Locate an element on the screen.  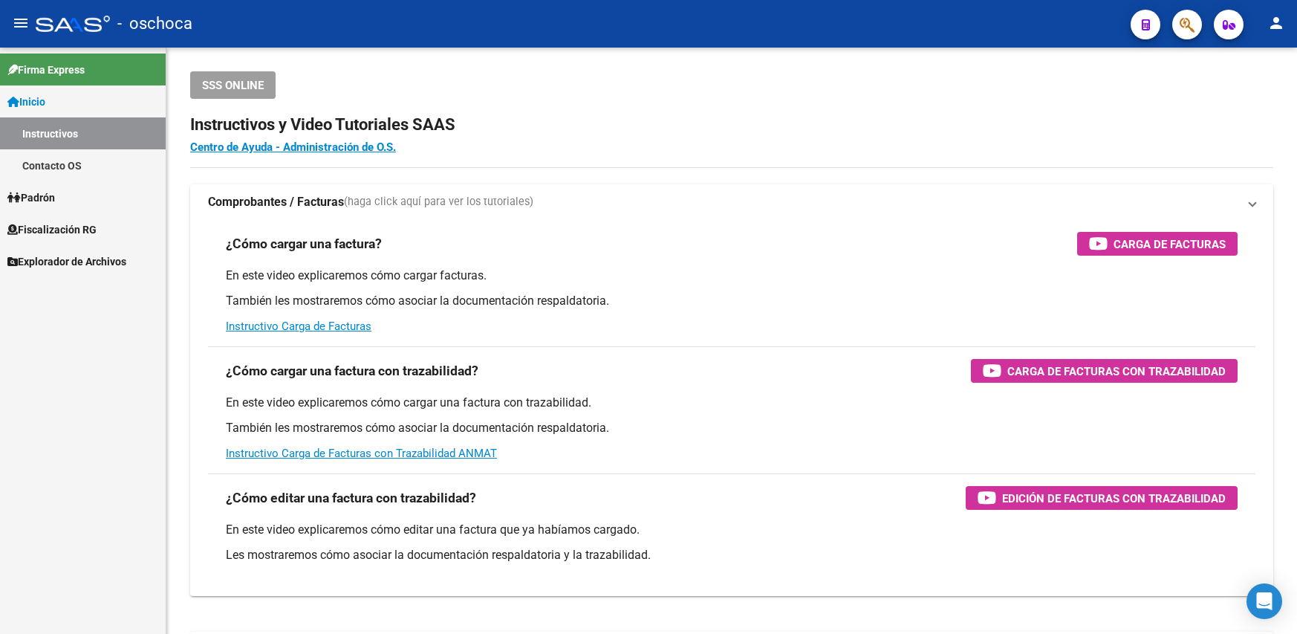
button: Carga de Facturas con Trazabilidad is located at coordinates (1104, 371).